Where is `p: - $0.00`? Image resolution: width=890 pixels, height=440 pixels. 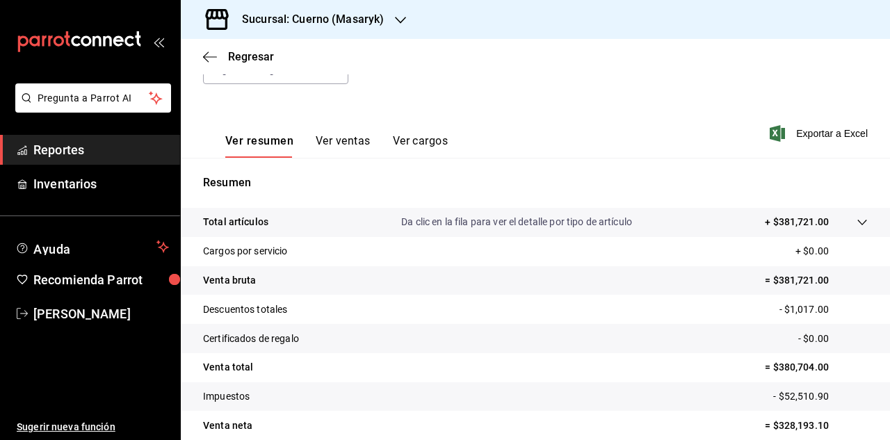 p: - $0.00 is located at coordinates (833, 339).